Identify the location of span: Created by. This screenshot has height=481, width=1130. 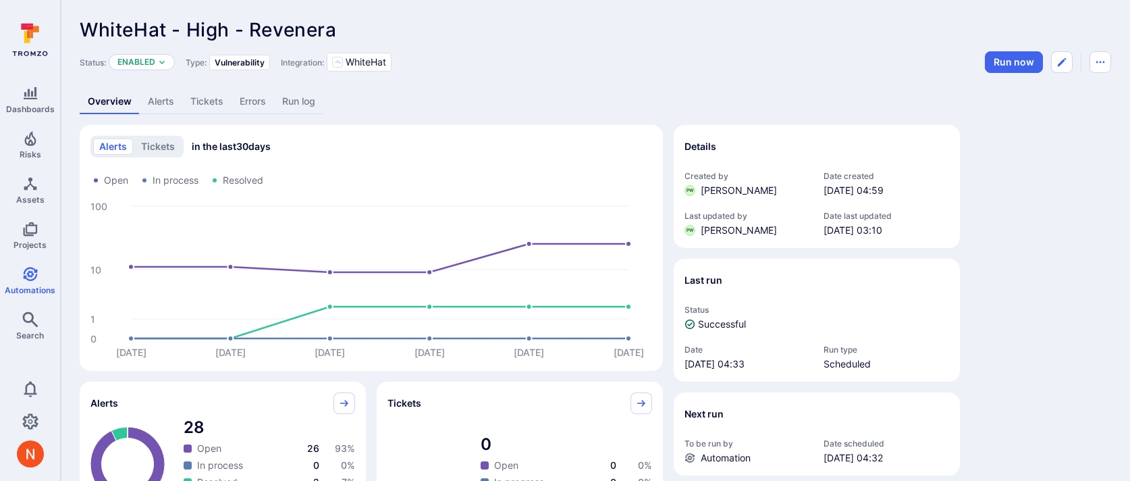
(747, 176).